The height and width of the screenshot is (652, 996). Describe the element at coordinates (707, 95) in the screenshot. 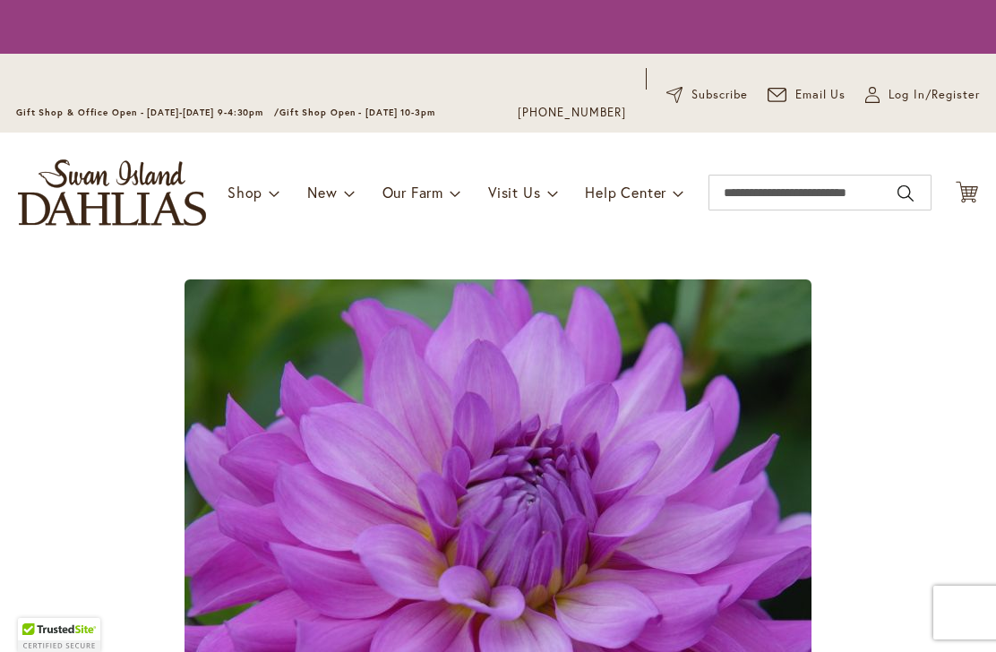

I see `a: Subscribe` at that location.